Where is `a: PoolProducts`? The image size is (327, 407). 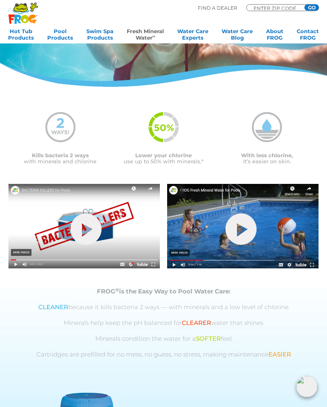
a: PoolProducts is located at coordinates (60, 36).